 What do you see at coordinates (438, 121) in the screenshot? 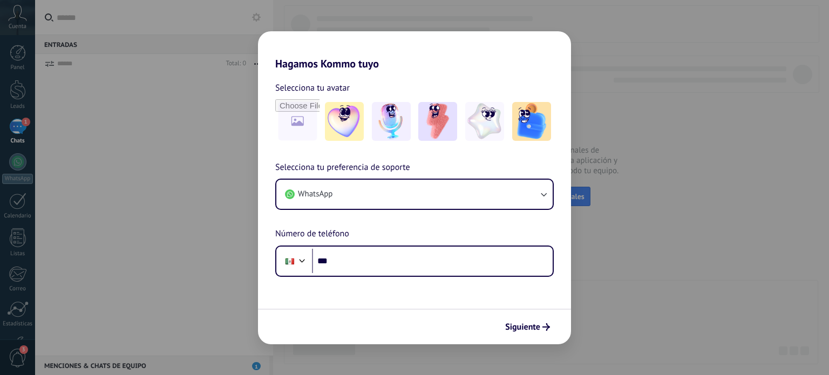
I see `img: -3.jpeg` at bounding box center [438, 121].